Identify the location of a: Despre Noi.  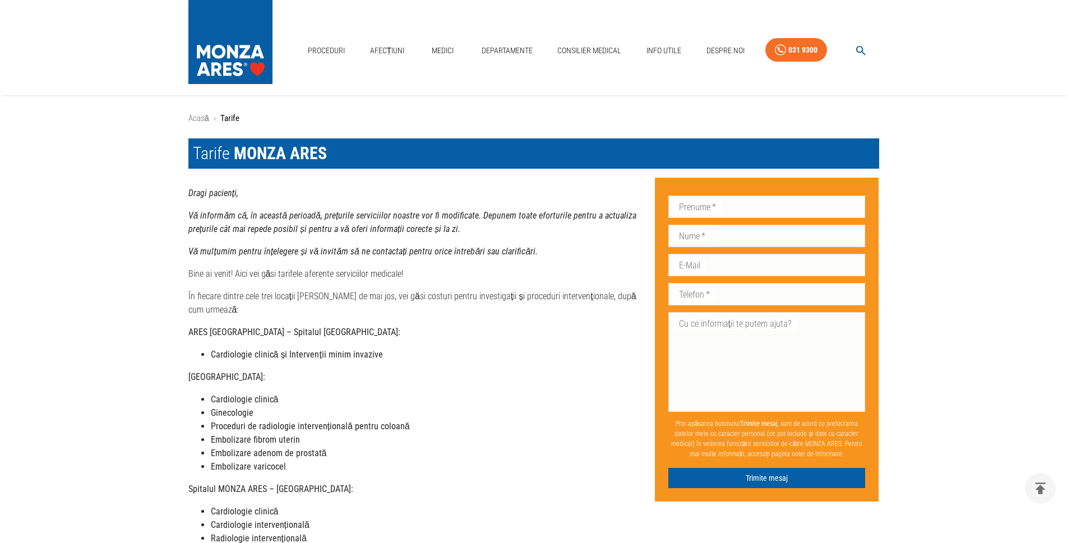
(725, 50).